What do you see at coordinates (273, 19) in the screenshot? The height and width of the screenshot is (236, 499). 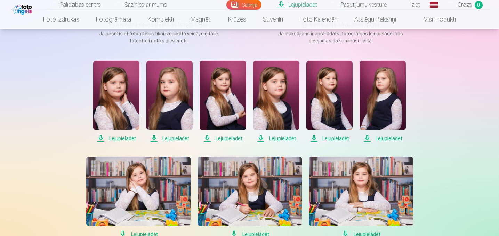 I see `a: Suvenīri` at bounding box center [273, 19].